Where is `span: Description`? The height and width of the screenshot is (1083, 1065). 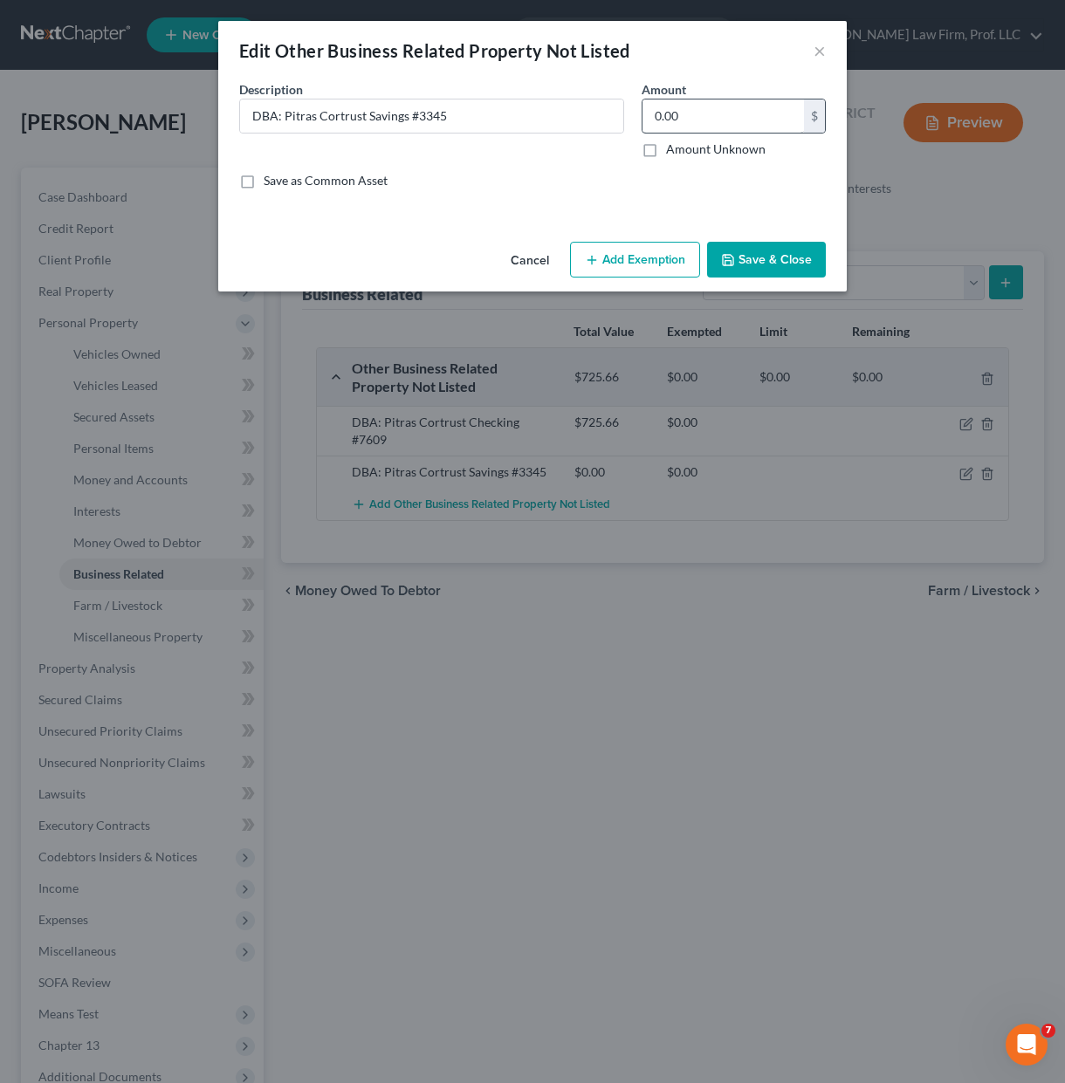
span: Description is located at coordinates (271, 89).